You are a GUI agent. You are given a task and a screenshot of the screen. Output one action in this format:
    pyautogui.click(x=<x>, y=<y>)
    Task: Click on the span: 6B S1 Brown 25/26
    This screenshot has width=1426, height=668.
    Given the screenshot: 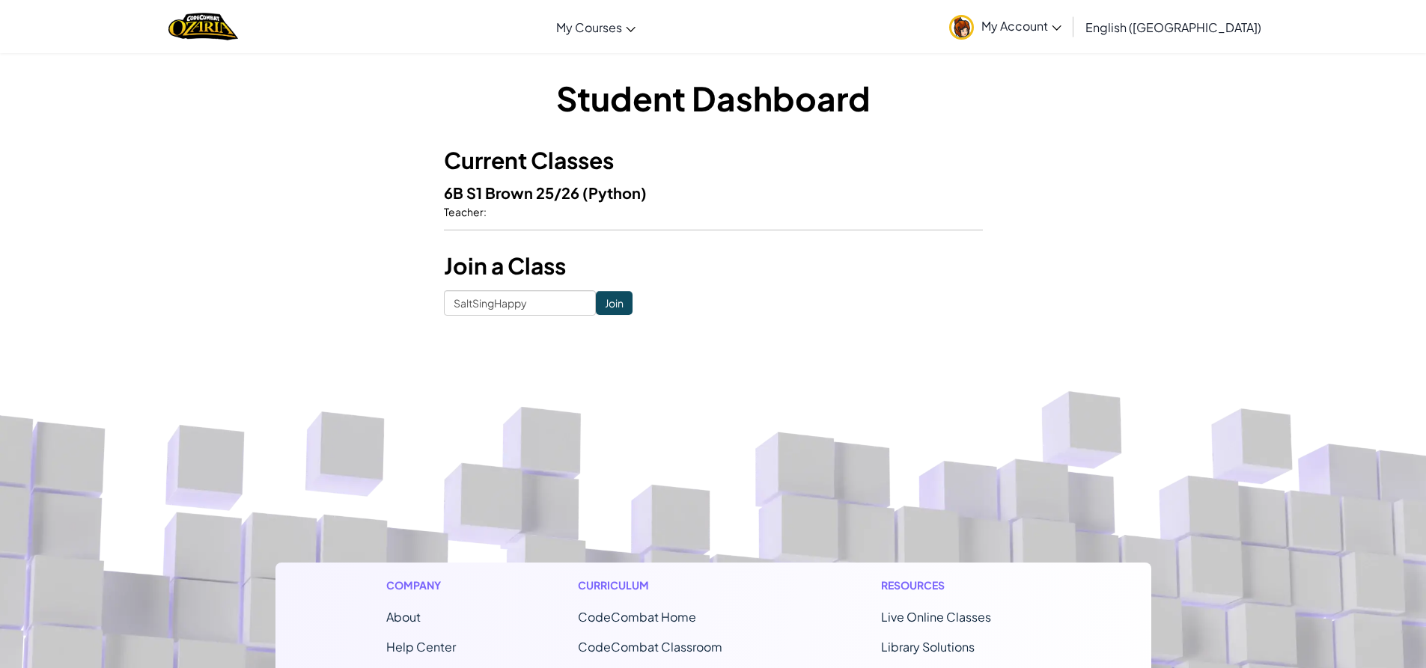 What is the action you would take?
    pyautogui.click(x=513, y=192)
    